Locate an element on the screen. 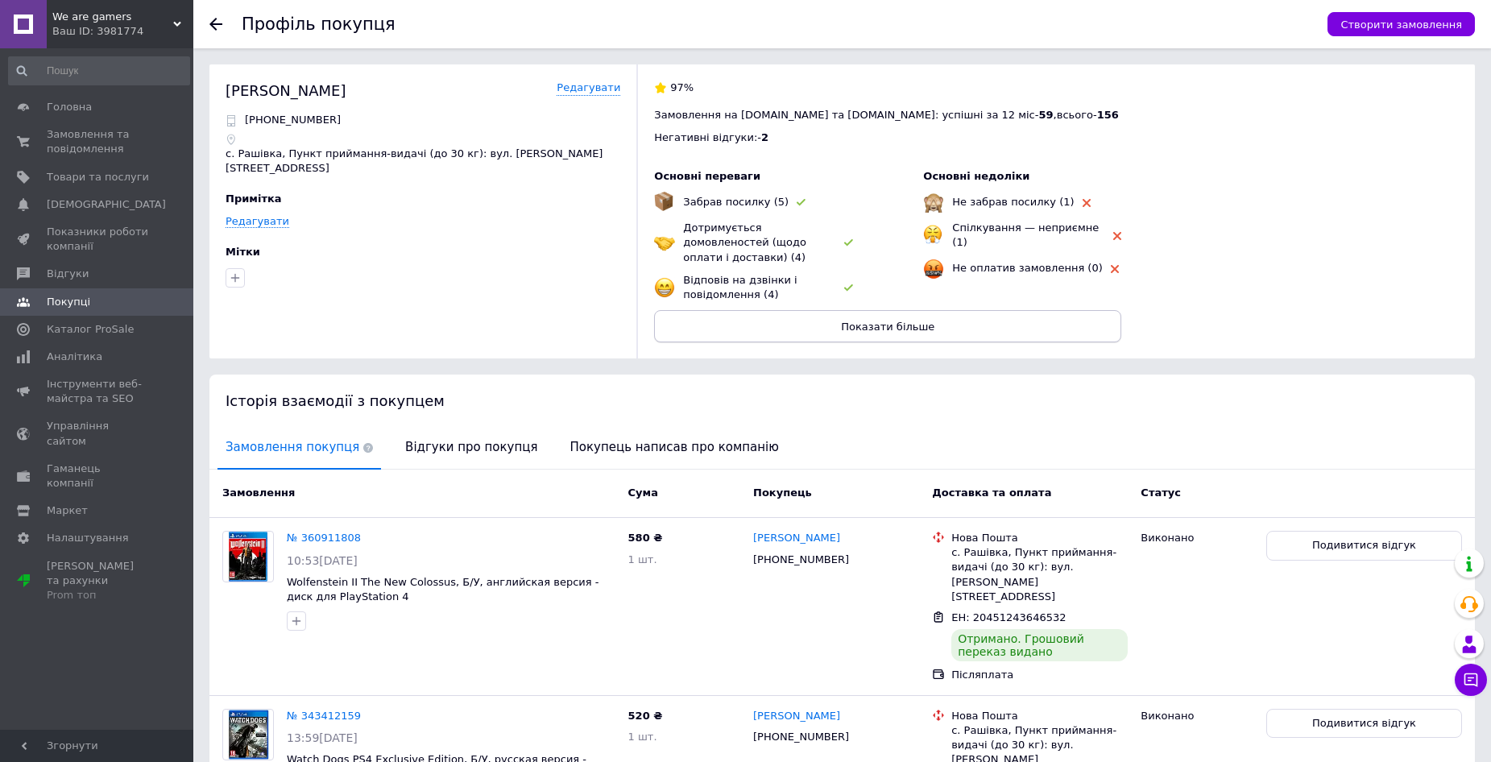  div: Післяплата is located at coordinates (1039, 675).